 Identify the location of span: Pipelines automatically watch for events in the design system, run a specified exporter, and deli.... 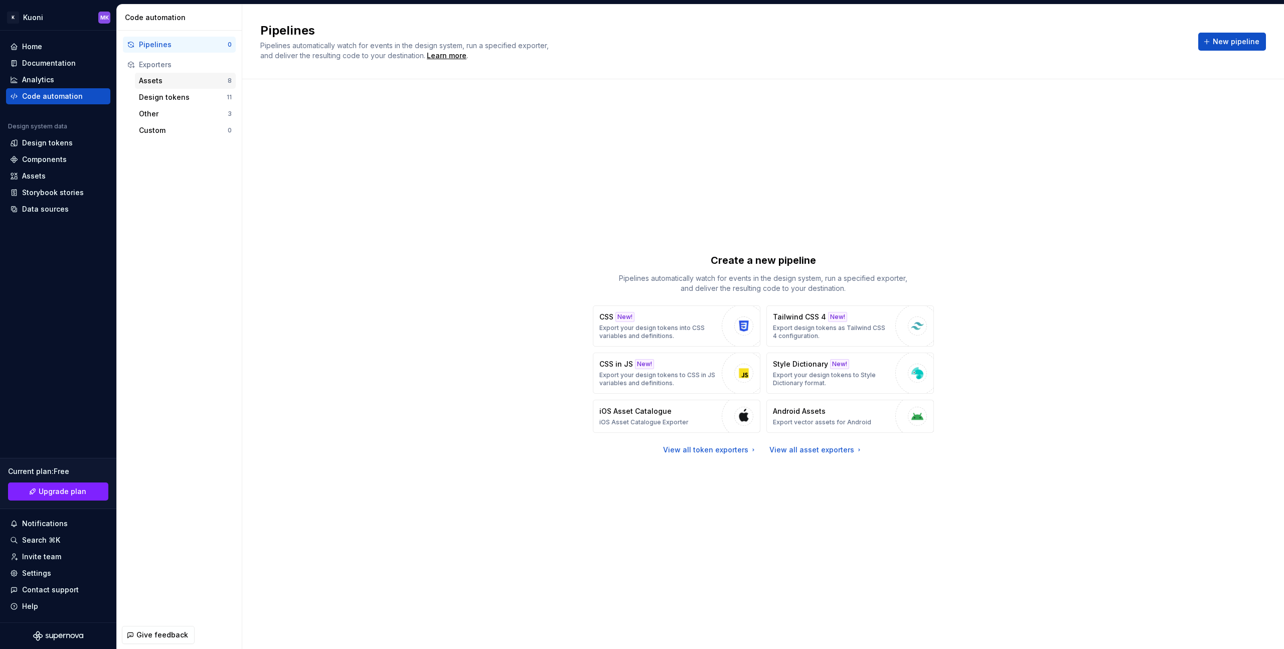
(405, 50).